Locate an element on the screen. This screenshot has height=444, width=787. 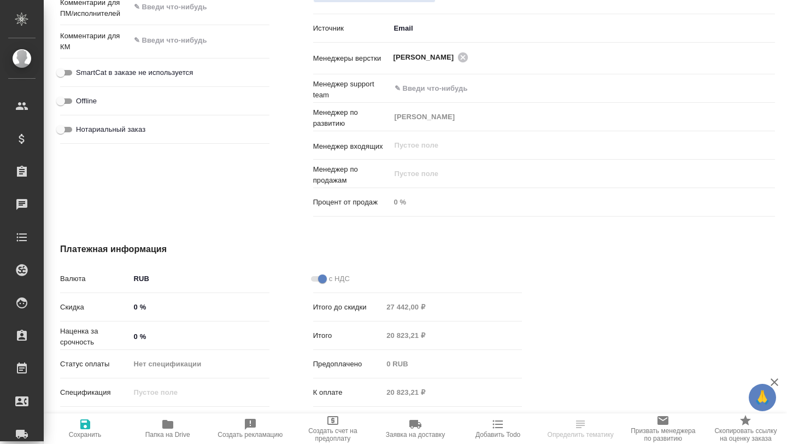
p: Предоплачено is located at coordinates (348, 364).